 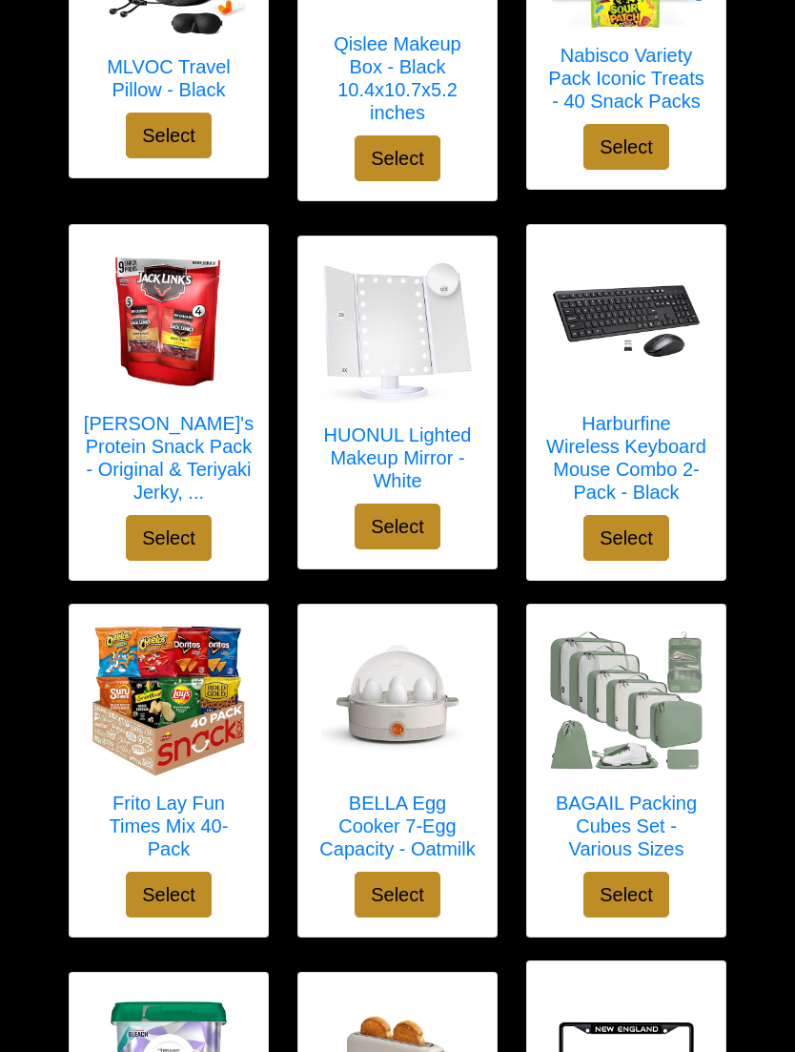 I want to click on a: Frito Lay Fun Times Mix 40-Pack Frito Lay Fun Times Mix 40-Pack, so click(x=169, y=748).